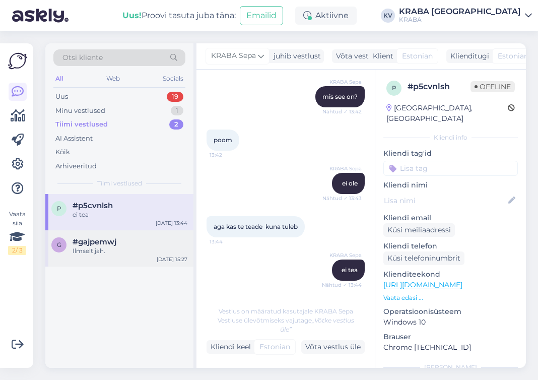 The image size is (538, 380). I want to click on span: Nähtud ✓ 13:43, so click(342, 198).